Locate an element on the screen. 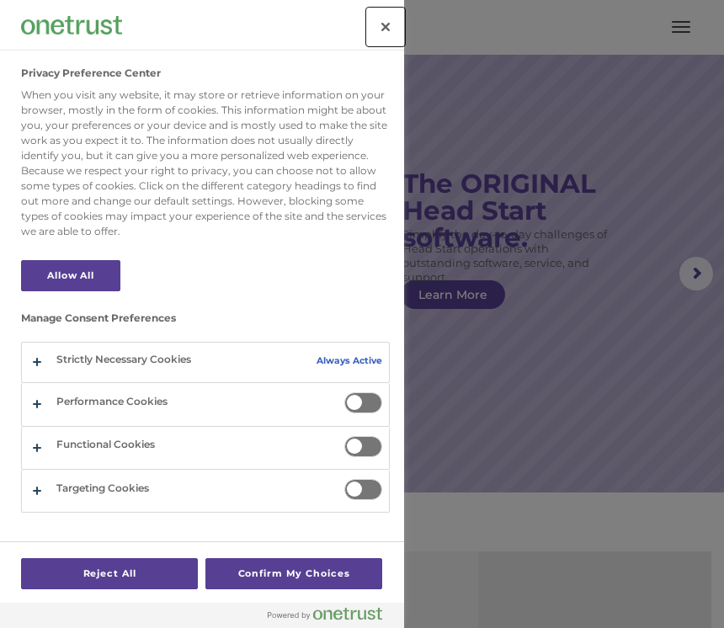  button: Reject All is located at coordinates (109, 573).